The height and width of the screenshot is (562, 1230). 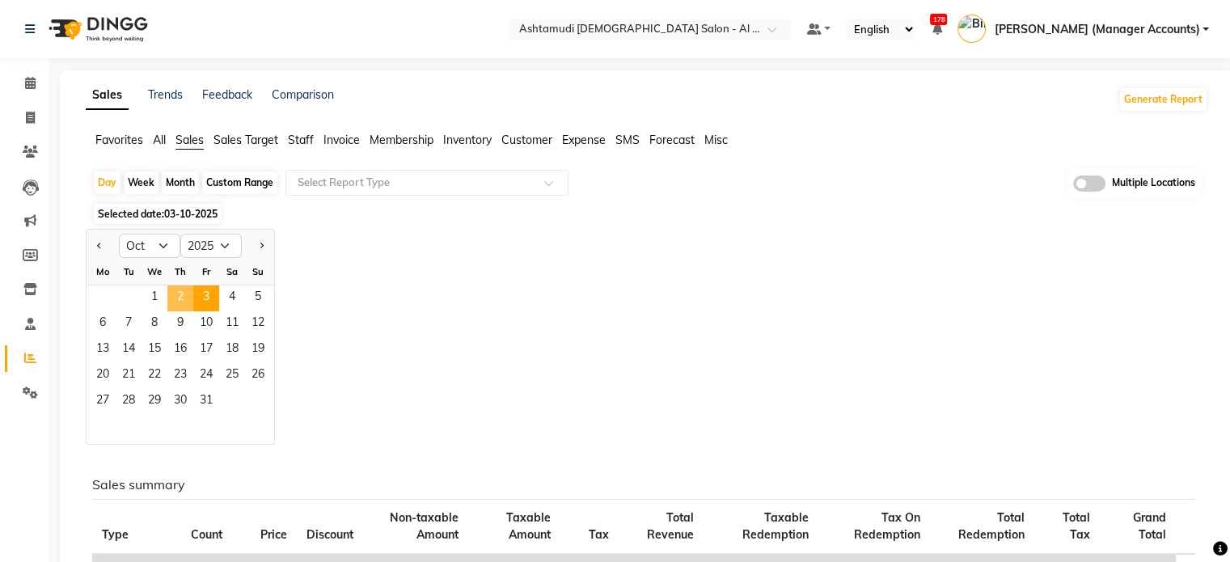 I want to click on div: Monday, October 27, 2025, so click(x=103, y=402).